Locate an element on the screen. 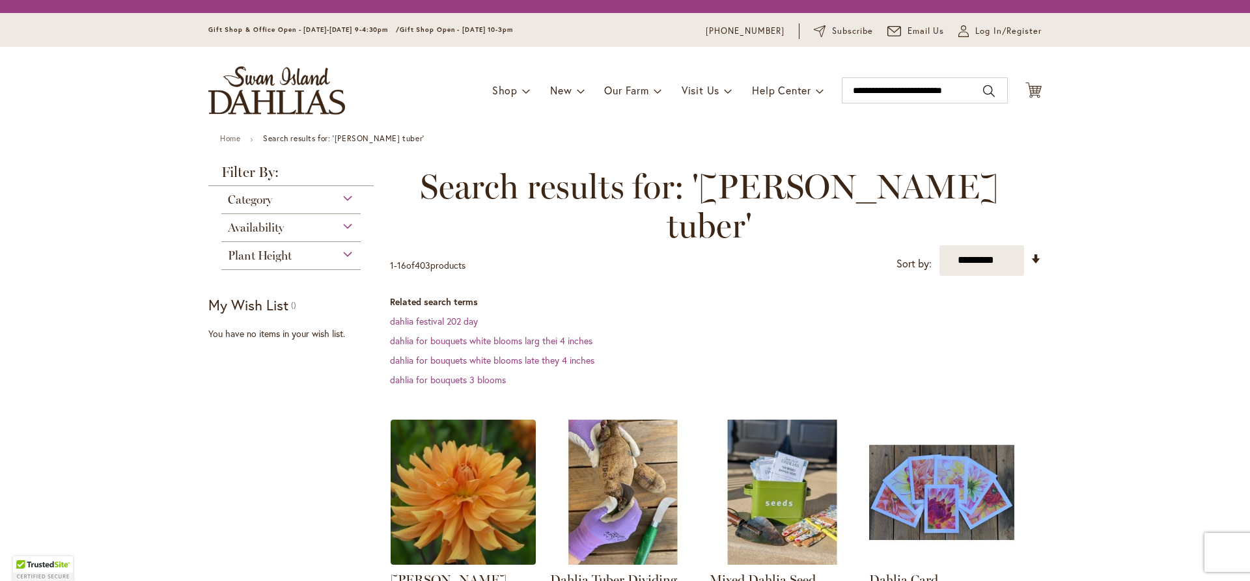 The width and height of the screenshot is (1250, 581). dt: Related search terms is located at coordinates (716, 302).